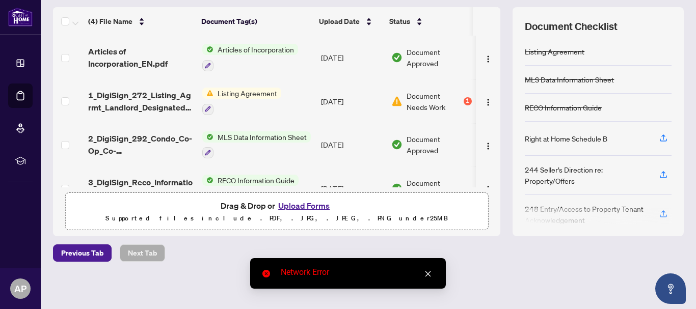 The height and width of the screenshot is (309, 696). I want to click on span: (4) File Name, so click(110, 21).